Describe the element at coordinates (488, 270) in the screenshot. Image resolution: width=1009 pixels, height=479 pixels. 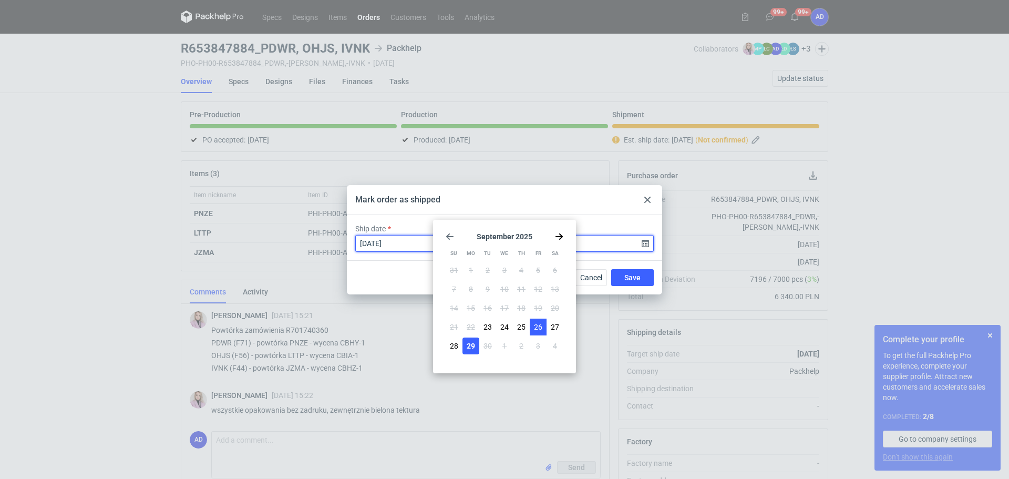
I see `button: Tue Sep 02 2025` at that location.